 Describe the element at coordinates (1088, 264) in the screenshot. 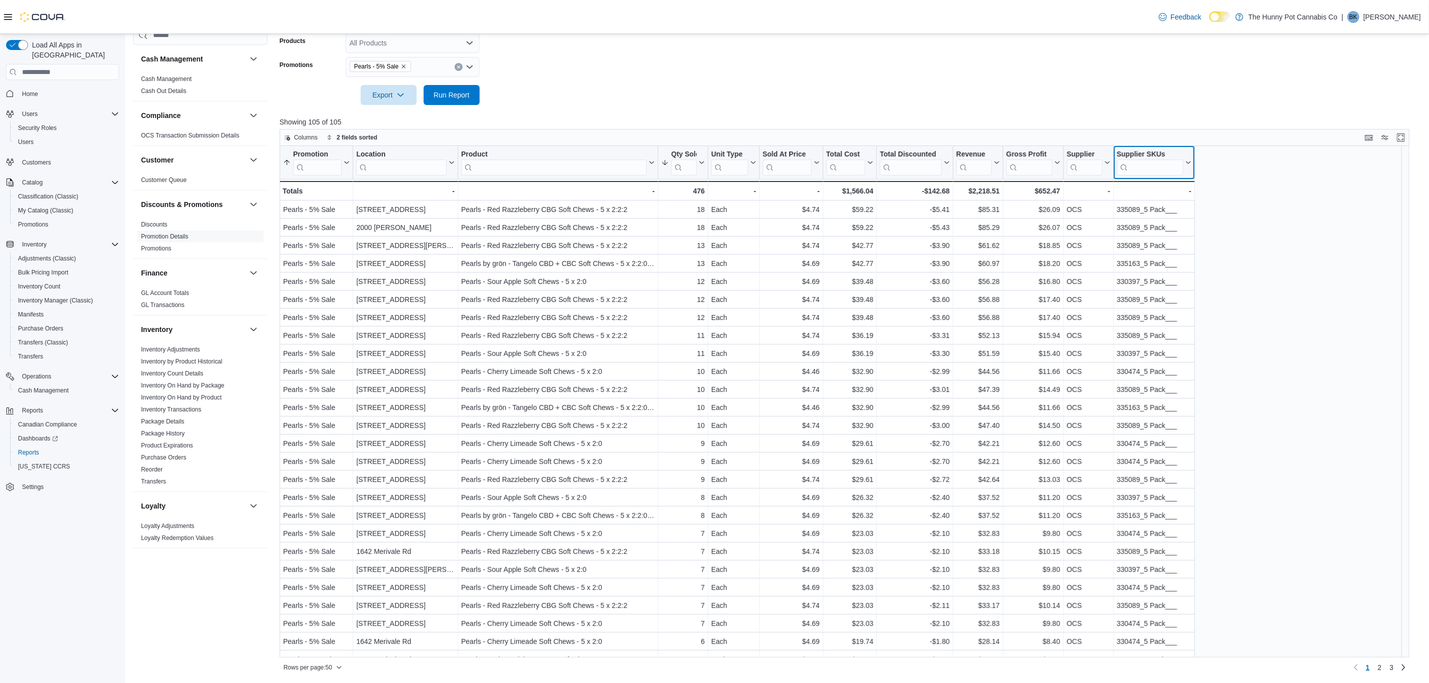

I see `div: OCS` at that location.